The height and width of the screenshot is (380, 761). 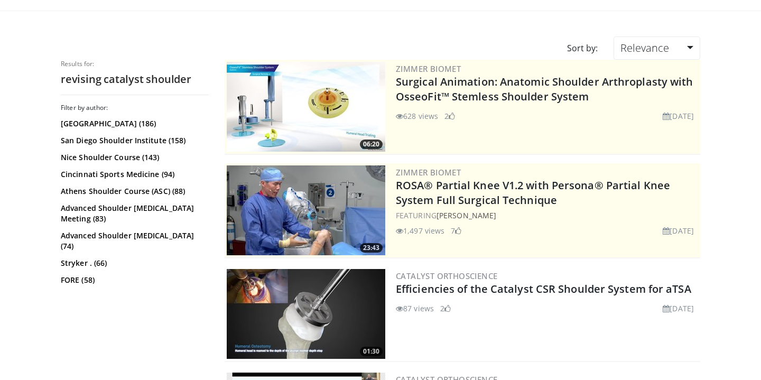 What do you see at coordinates (582, 48) in the screenshot?
I see `div: Sort by:` at bounding box center [582, 48].